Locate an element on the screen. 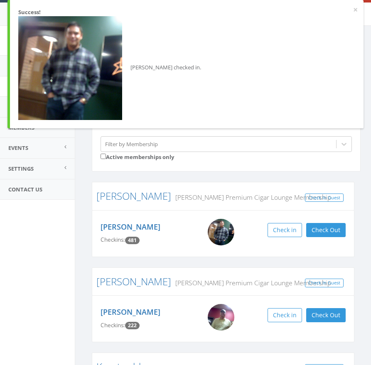 This screenshot has width=371, height=365. img: Larry_Grzyb.png is located at coordinates (221, 317).